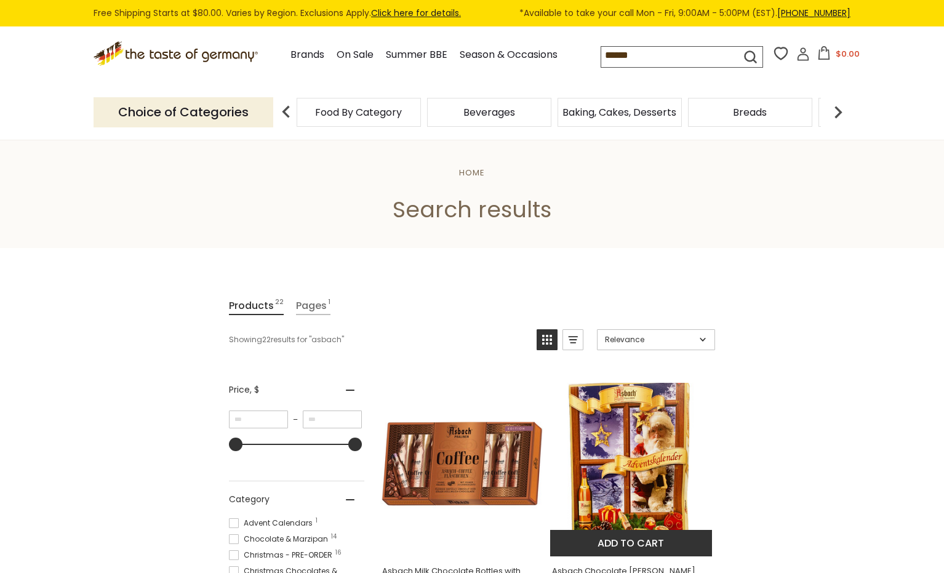  What do you see at coordinates (573, 340) in the screenshot?
I see `a: View list mode` at bounding box center [573, 340].